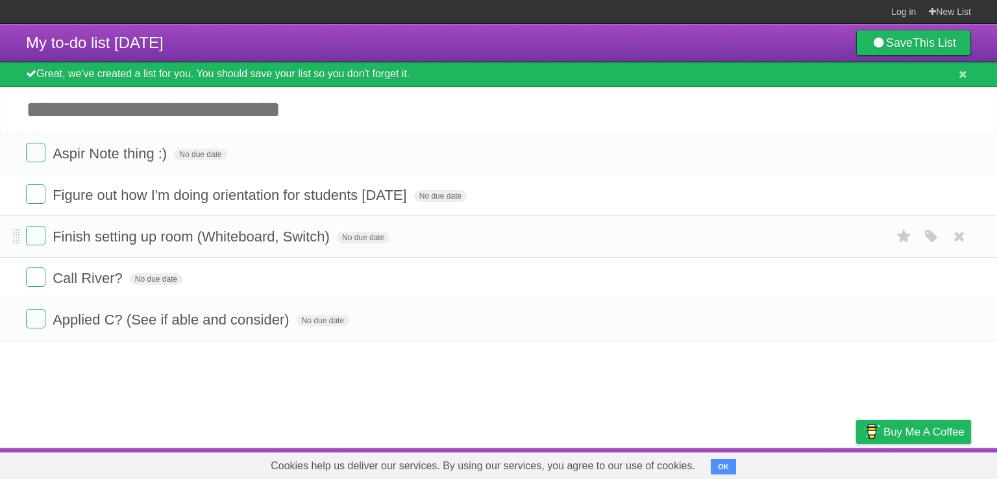  Describe the element at coordinates (914, 43) in the screenshot. I see `a: SaveThis List` at that location.